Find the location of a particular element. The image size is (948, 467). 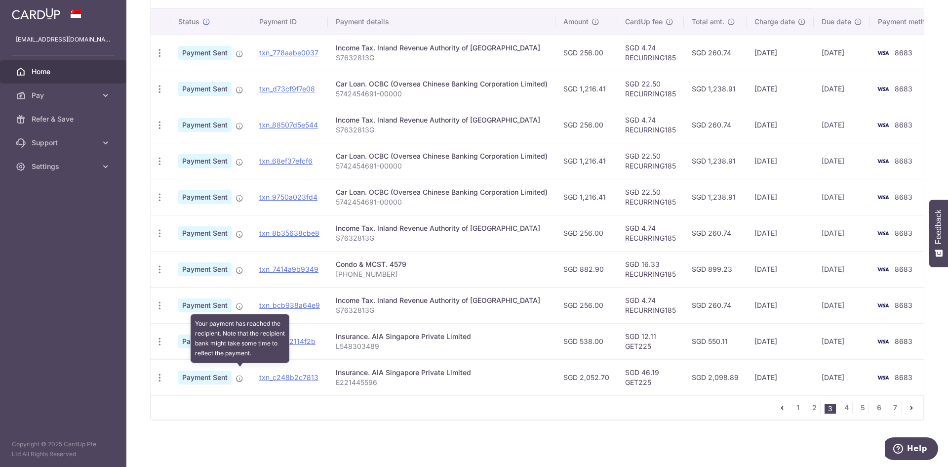

a: txn_9750a023fd4 is located at coordinates (288, 197).